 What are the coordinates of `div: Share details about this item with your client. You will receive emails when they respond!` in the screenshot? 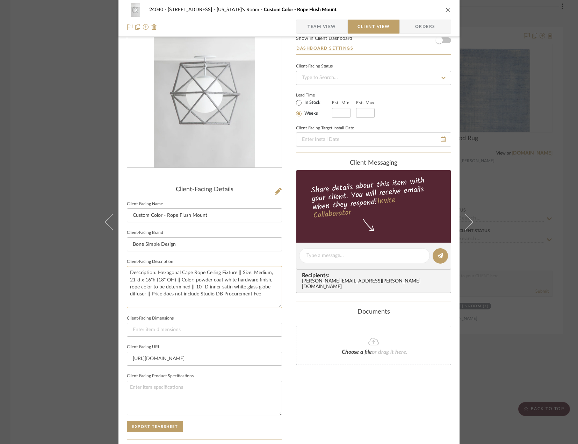 It's located at (374, 198).